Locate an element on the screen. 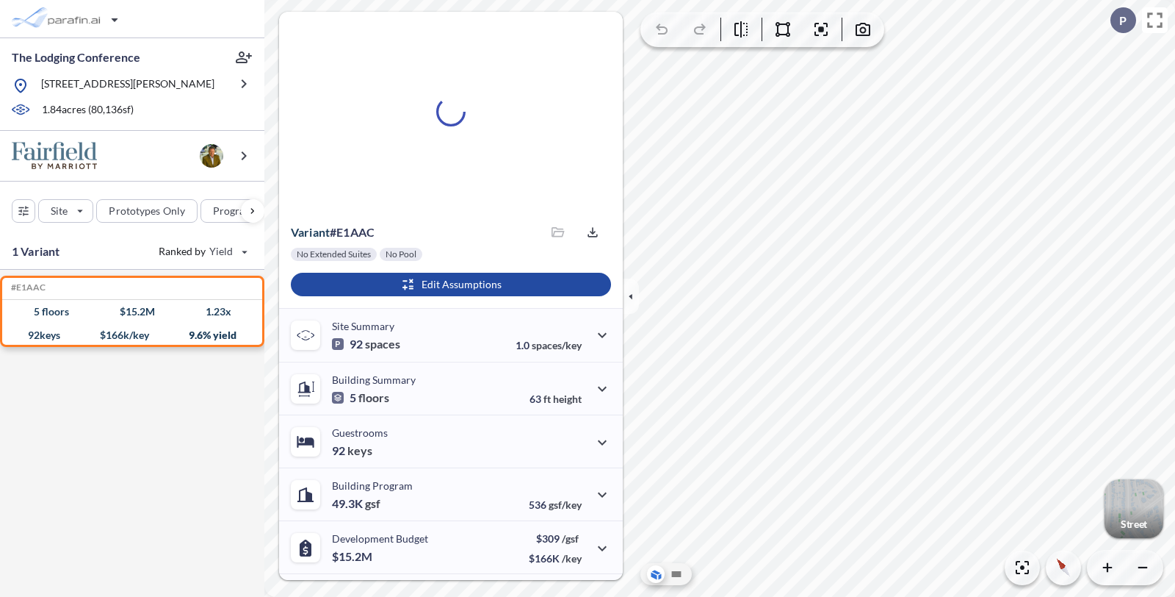  p: Guestrooms is located at coordinates (360, 432).